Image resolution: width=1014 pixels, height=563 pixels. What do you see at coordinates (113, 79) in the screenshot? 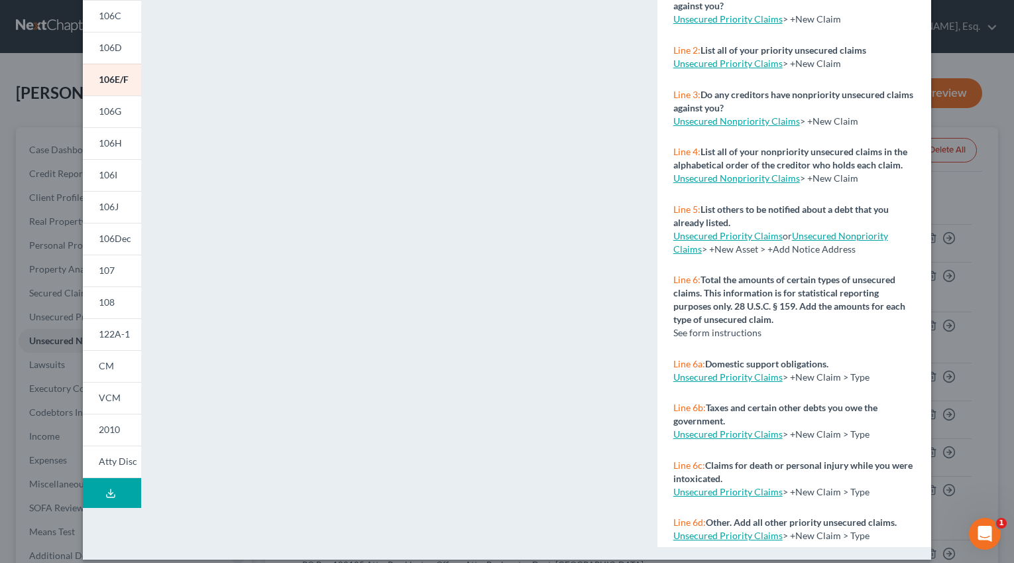
I see `span: 106E/F` at bounding box center [113, 79].